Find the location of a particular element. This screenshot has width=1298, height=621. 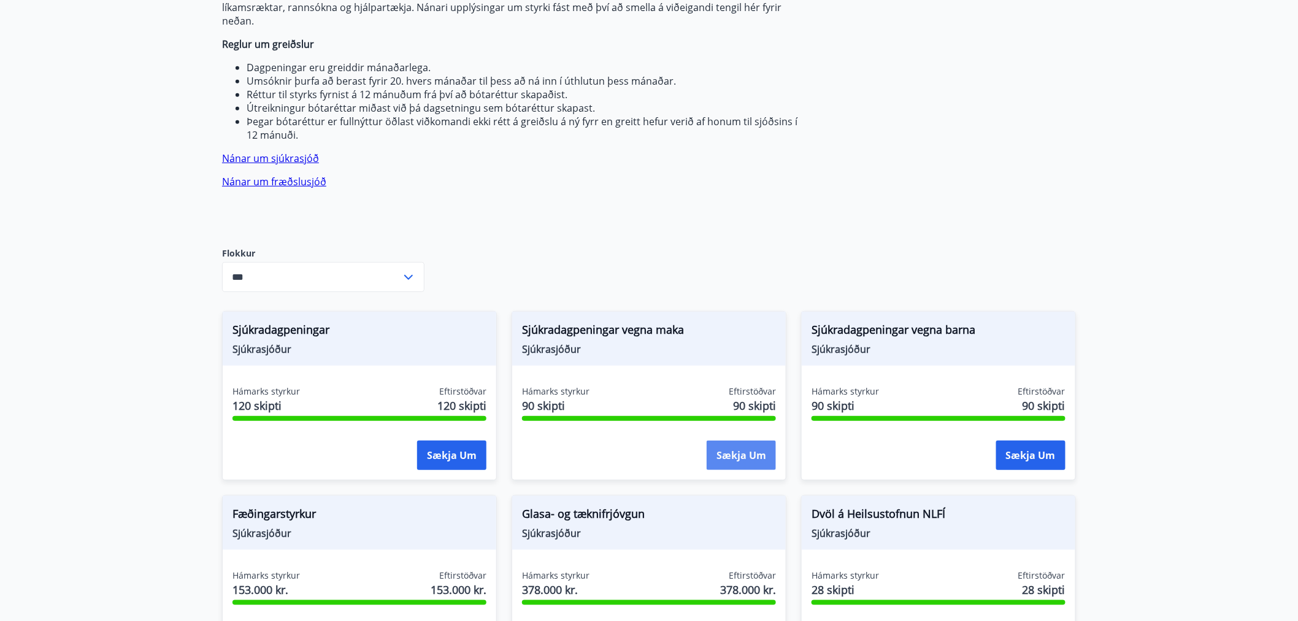

a: Nánar um fræðslusjóð is located at coordinates (274, 182).